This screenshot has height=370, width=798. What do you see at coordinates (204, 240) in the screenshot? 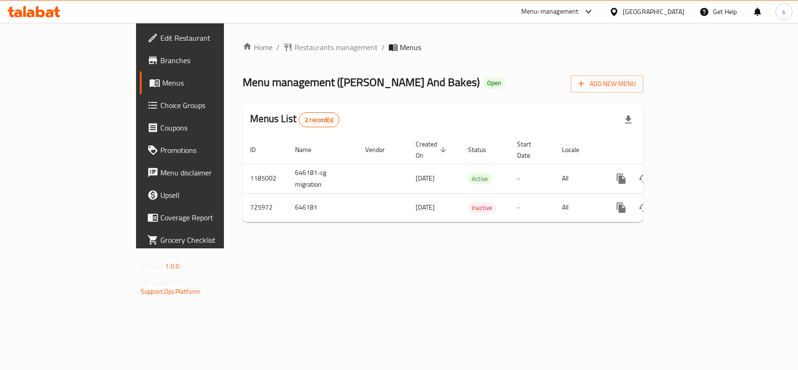
I see `a: Grocery Checklist` at bounding box center [204, 240].